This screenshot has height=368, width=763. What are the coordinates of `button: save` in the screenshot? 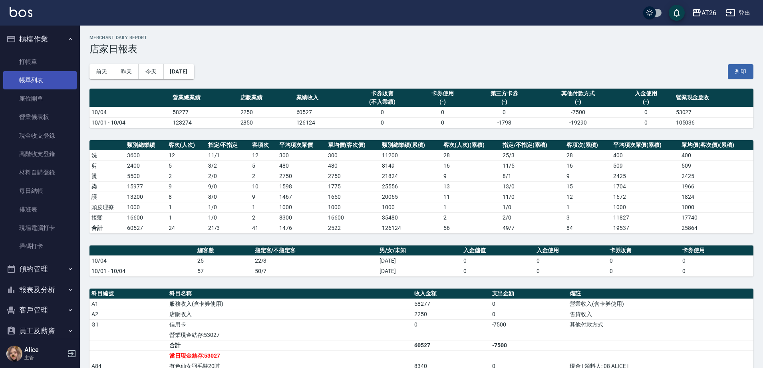 It's located at (677, 13).